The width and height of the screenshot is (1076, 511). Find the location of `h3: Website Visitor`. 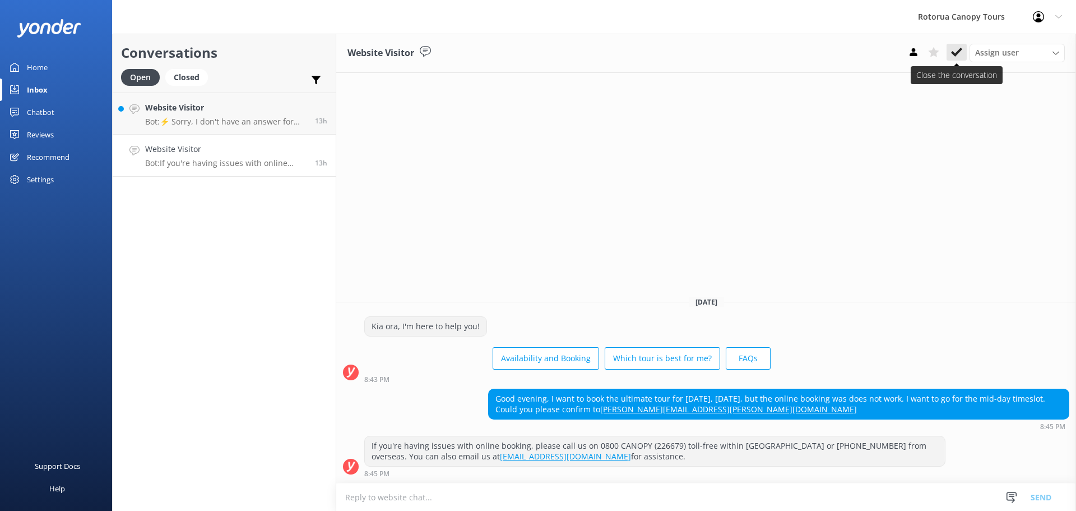

h3: Website Visitor is located at coordinates (381, 53).